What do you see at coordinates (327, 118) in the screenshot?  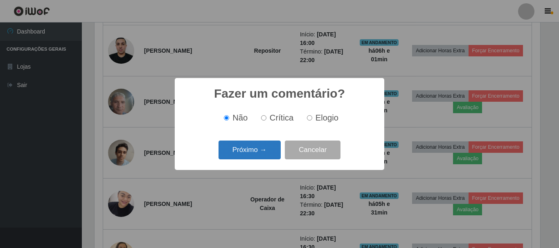 I see `span: Elogio` at bounding box center [327, 118].